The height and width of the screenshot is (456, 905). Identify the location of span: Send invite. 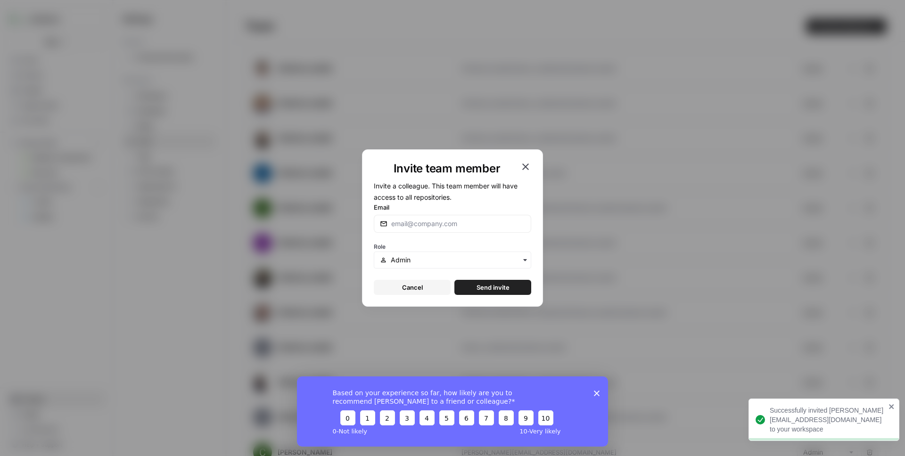
(493, 288).